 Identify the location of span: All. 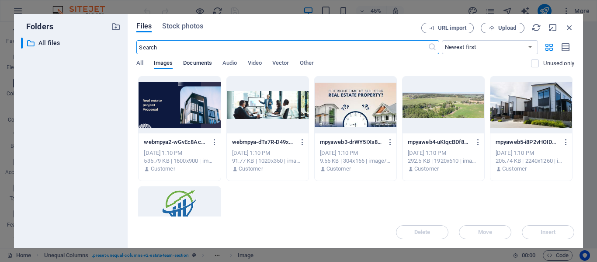
(139, 64).